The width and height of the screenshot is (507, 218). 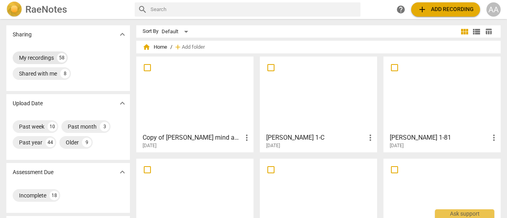 What do you see at coordinates (489, 31) in the screenshot?
I see `span: table_chart` at bounding box center [489, 31].